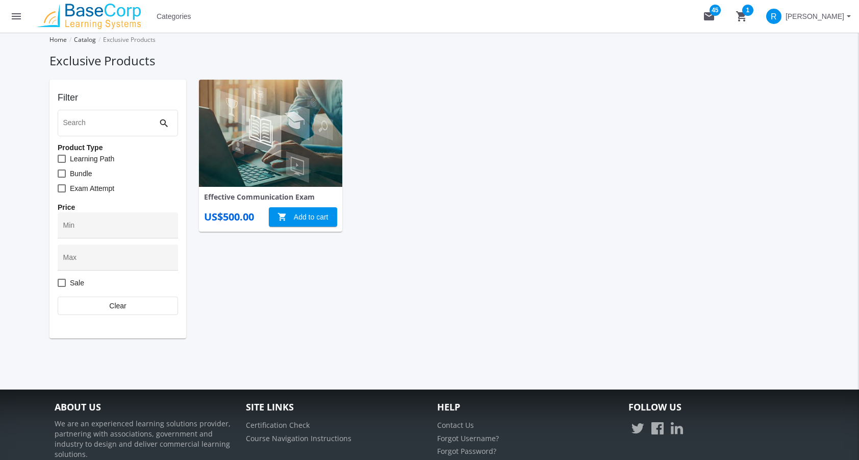 The width and height of the screenshot is (859, 460). What do you see at coordinates (709, 16) in the screenshot?
I see `mat-icon: mail` at bounding box center [709, 16].